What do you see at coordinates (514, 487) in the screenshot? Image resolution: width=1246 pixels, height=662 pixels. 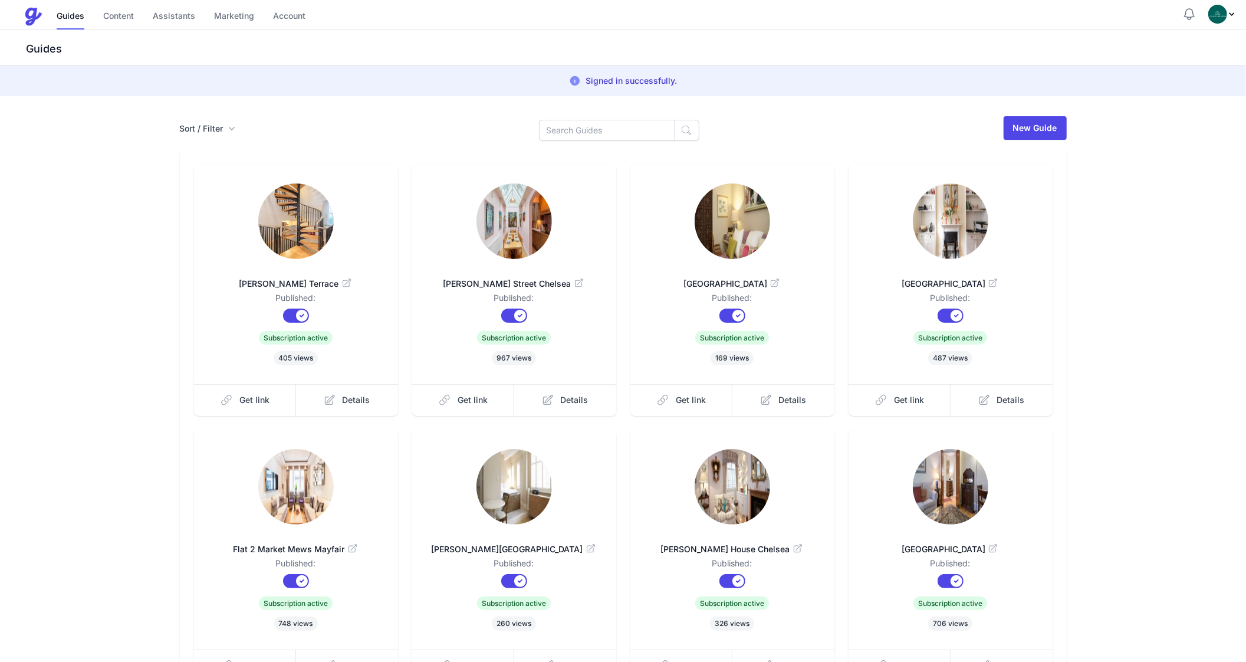 I see `img: id17mszkkv9a5w23y0miri8fotce` at bounding box center [514, 487].